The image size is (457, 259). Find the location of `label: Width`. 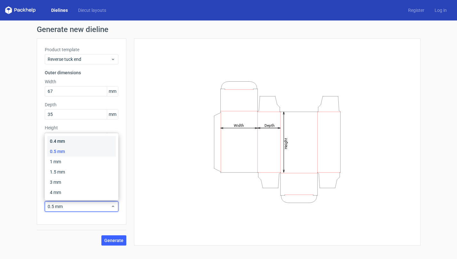

label: Width is located at coordinates (82, 82).